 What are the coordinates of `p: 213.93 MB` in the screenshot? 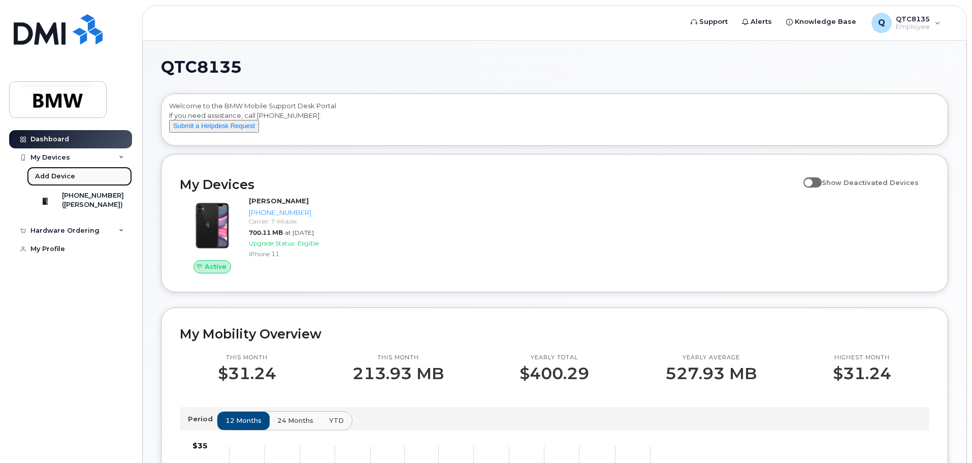 It's located at (398, 373).